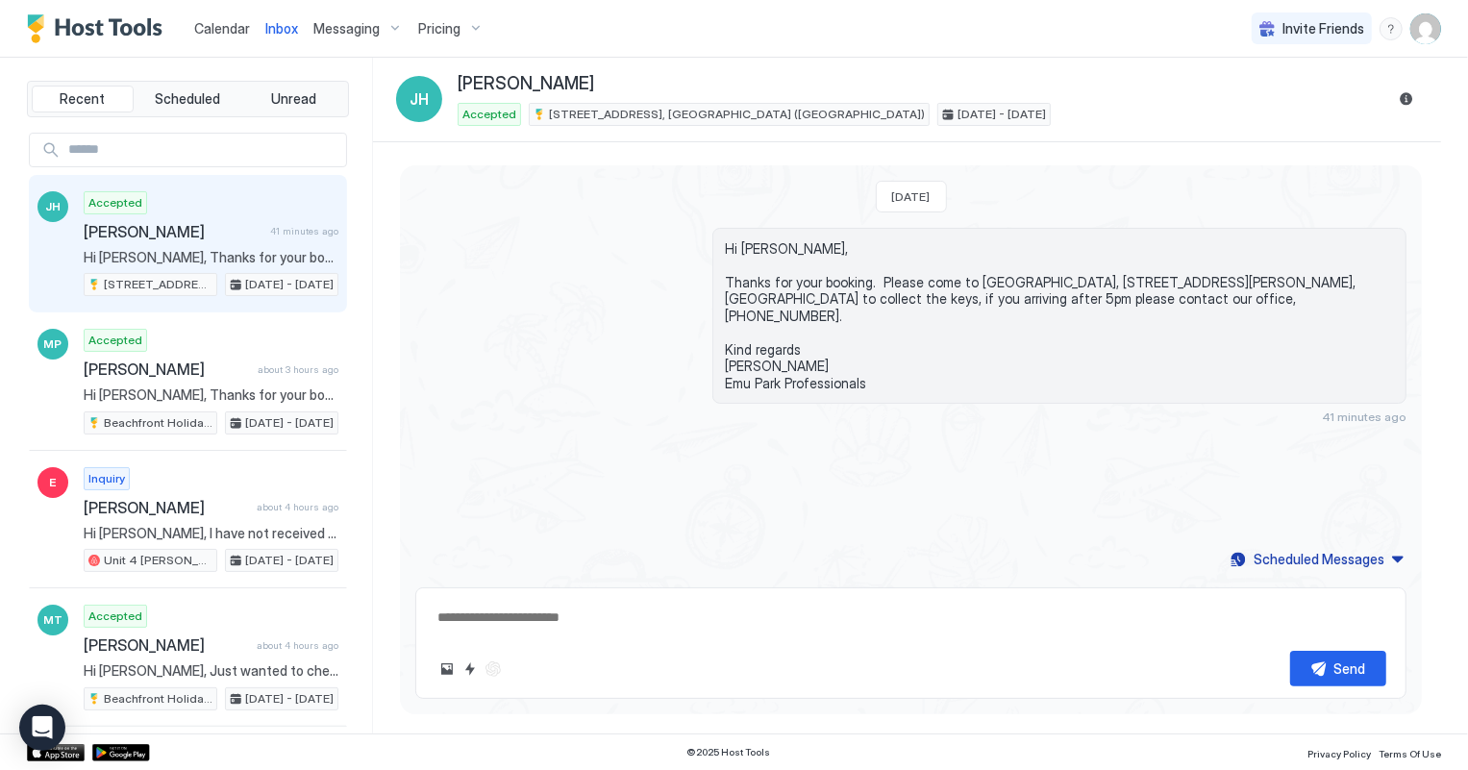 The height and width of the screenshot is (770, 1468). Describe the element at coordinates (1350, 668) in the screenshot. I see `div: Send` at that location.